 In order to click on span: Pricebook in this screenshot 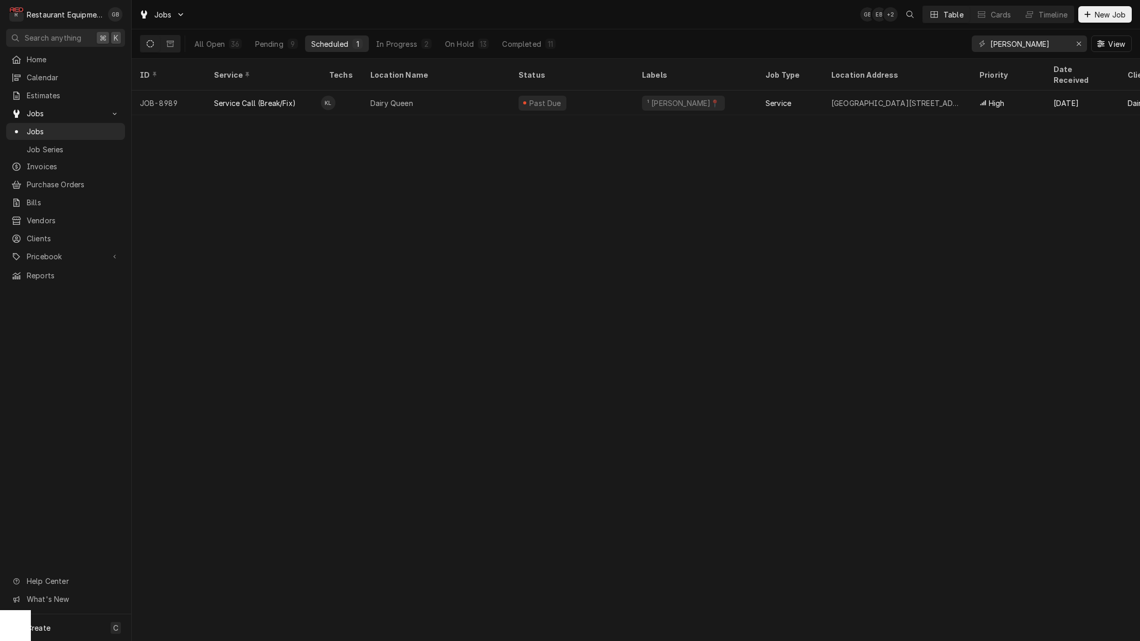, I will do `click(65, 256)`.